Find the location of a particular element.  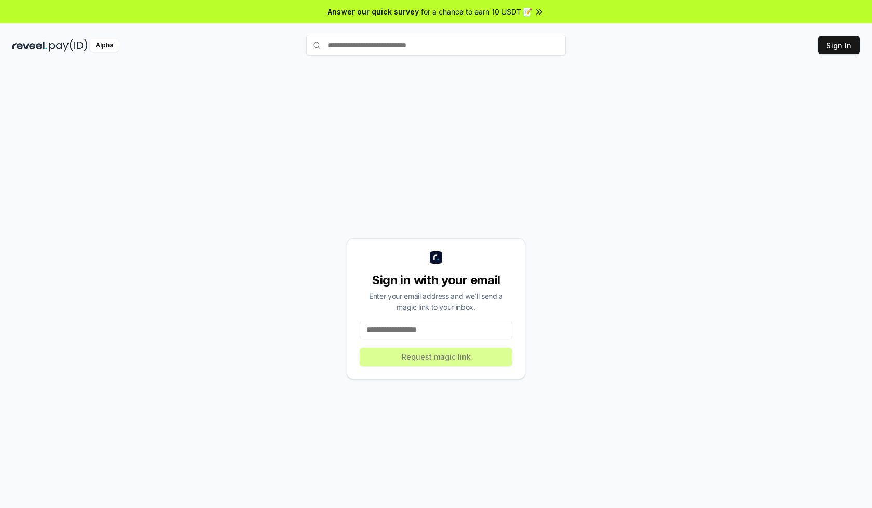

div: Alpha is located at coordinates (104, 45).